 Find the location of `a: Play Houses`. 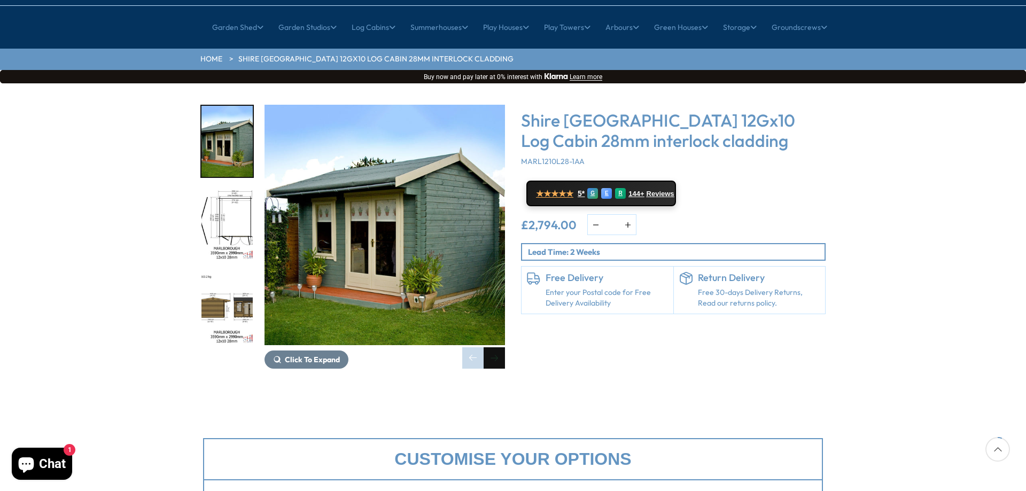

a: Play Houses is located at coordinates (506, 27).